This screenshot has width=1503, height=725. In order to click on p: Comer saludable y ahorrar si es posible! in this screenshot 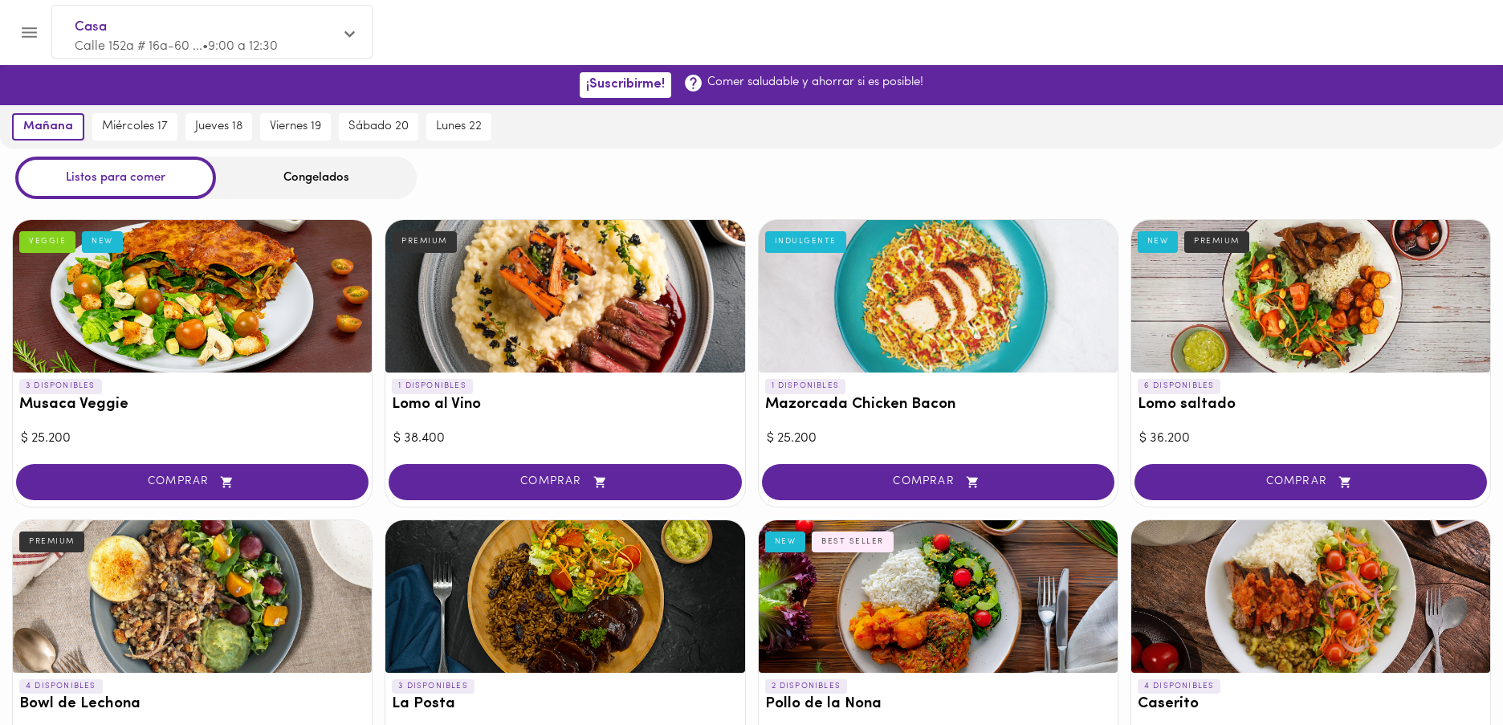, I will do `click(815, 82)`.